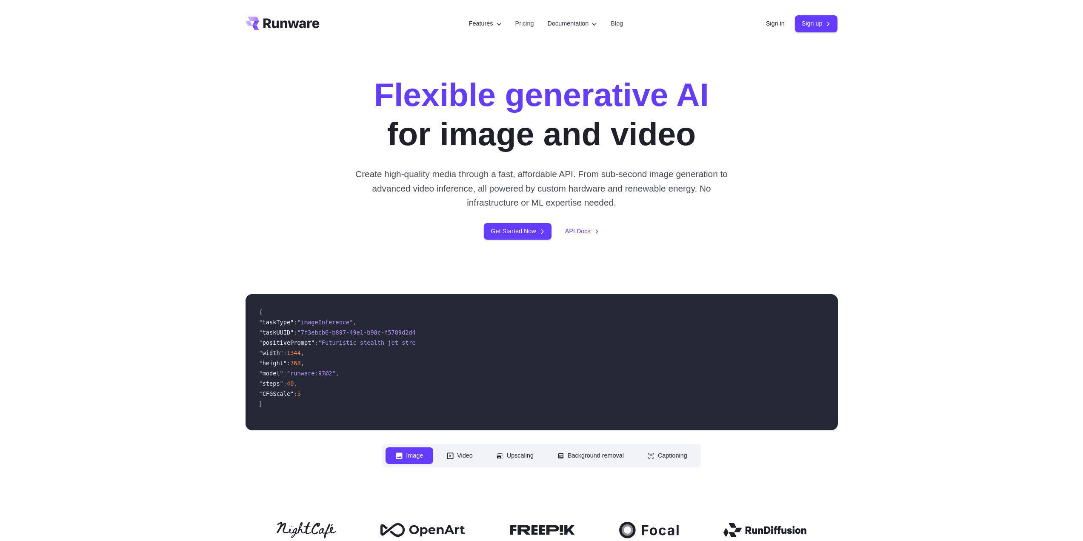 The width and height of the screenshot is (1083, 541). Describe the element at coordinates (295, 363) in the screenshot. I see `span: 768` at that location.